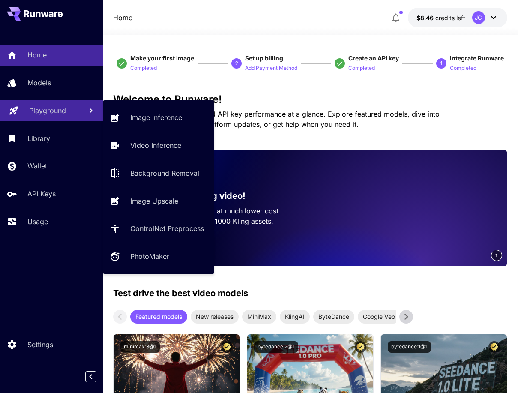 The width and height of the screenshot is (524, 393). I want to click on p: Image Upscale, so click(154, 201).